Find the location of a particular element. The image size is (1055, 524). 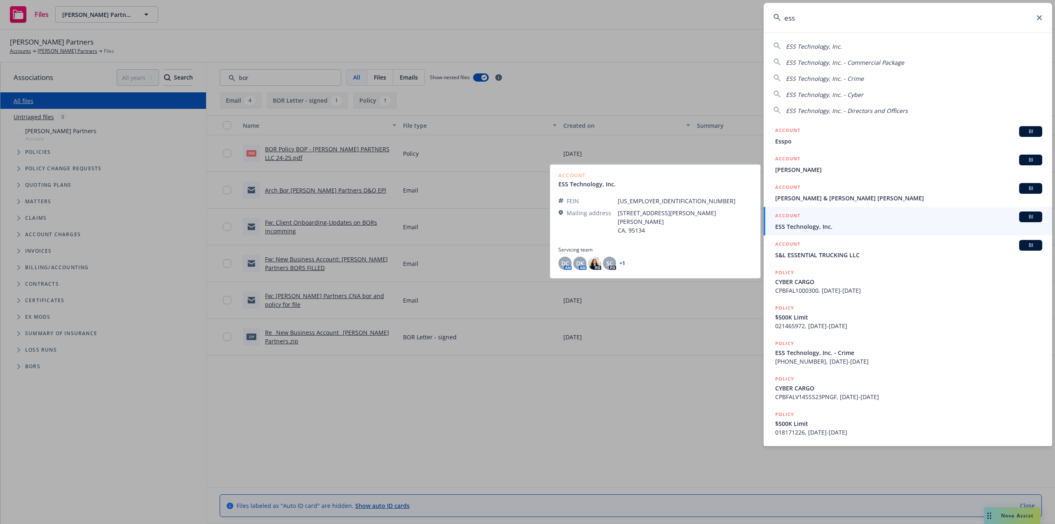

a: ACCOUNTBIESS Technology, Inc. is located at coordinates (908, 221).